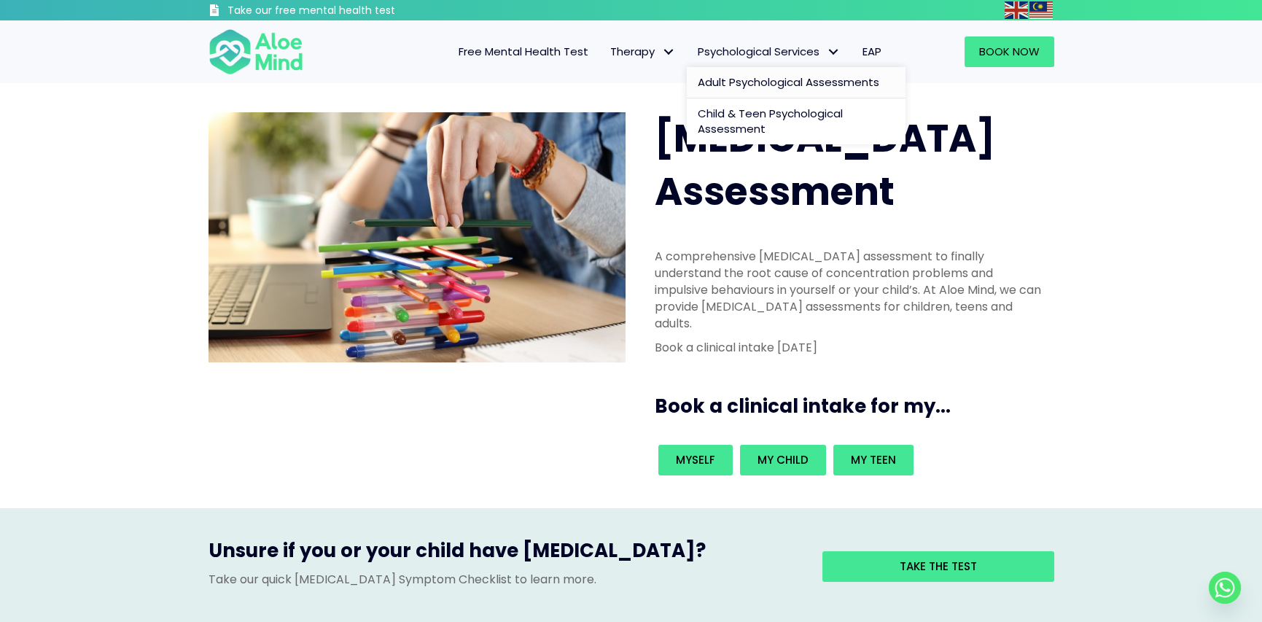  I want to click on a: Myself, so click(696, 460).